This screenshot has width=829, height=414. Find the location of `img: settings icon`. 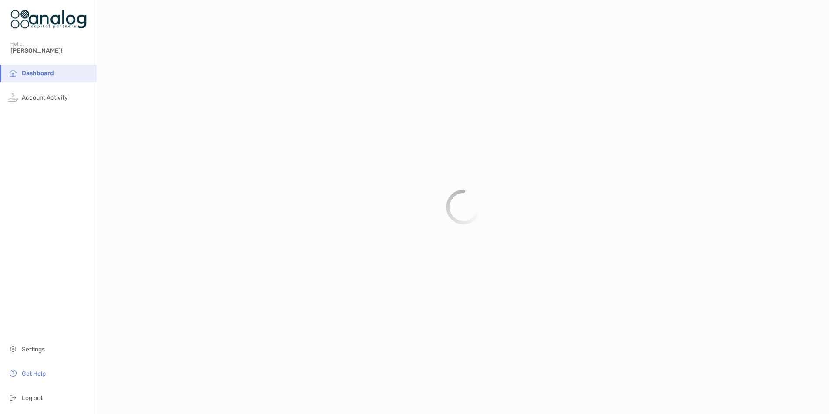

img: settings icon is located at coordinates (13, 349).